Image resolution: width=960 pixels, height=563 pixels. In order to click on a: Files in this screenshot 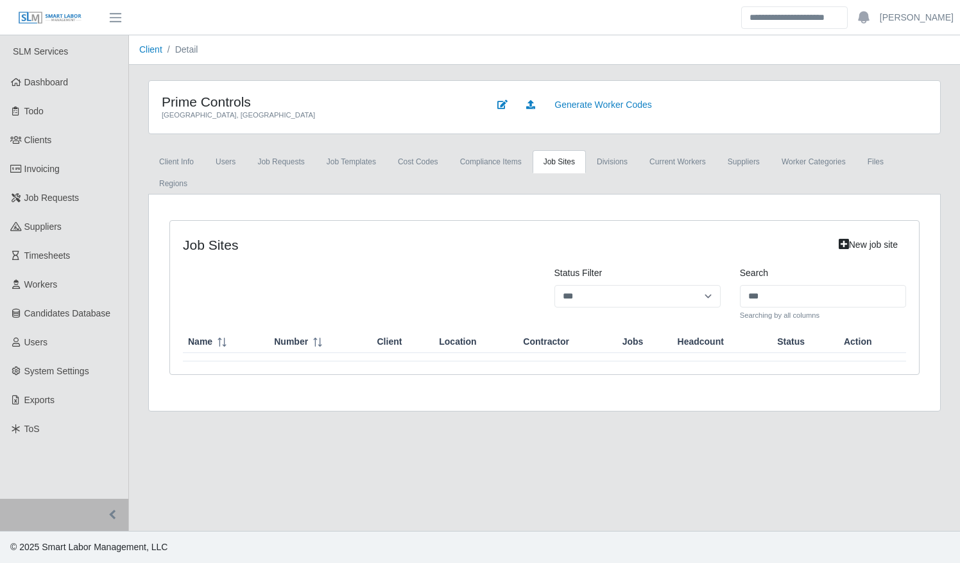, I will do `click(875, 162)`.